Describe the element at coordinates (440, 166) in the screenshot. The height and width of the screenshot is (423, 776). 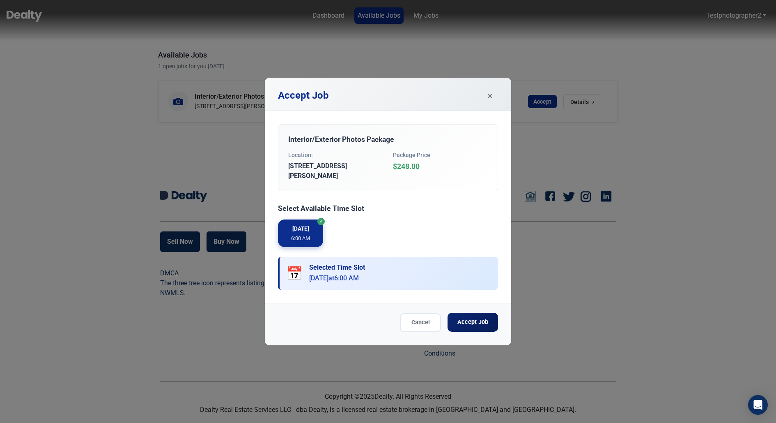
I see `span: $248.00` at that location.